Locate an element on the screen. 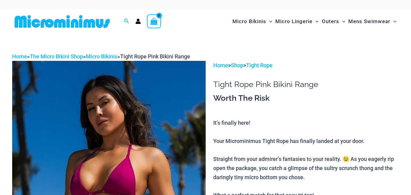 This screenshot has height=195, width=411. a: Micro LingerieMenu ToggleMenu Toggle is located at coordinates (297, 21).